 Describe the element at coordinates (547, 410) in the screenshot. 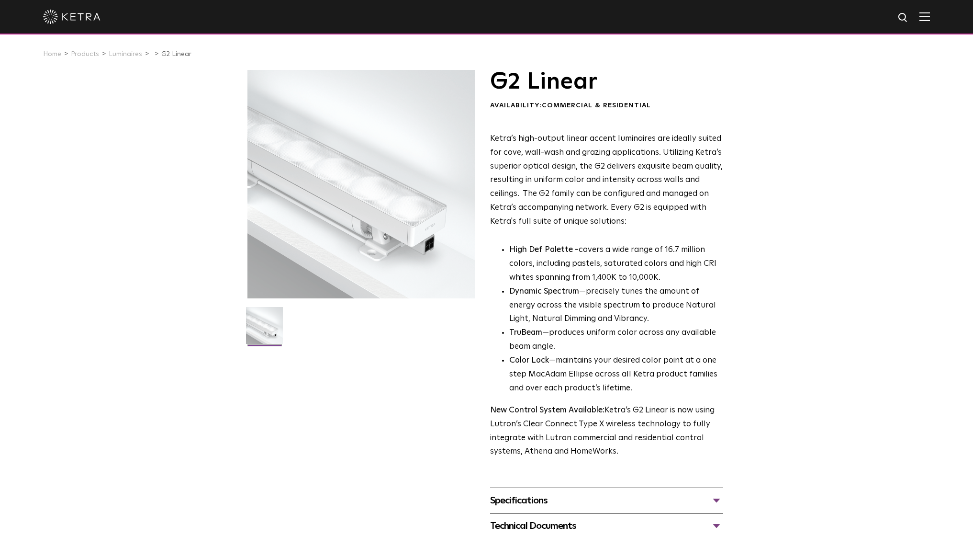

I see `strong: New Control System Available:` at that location.